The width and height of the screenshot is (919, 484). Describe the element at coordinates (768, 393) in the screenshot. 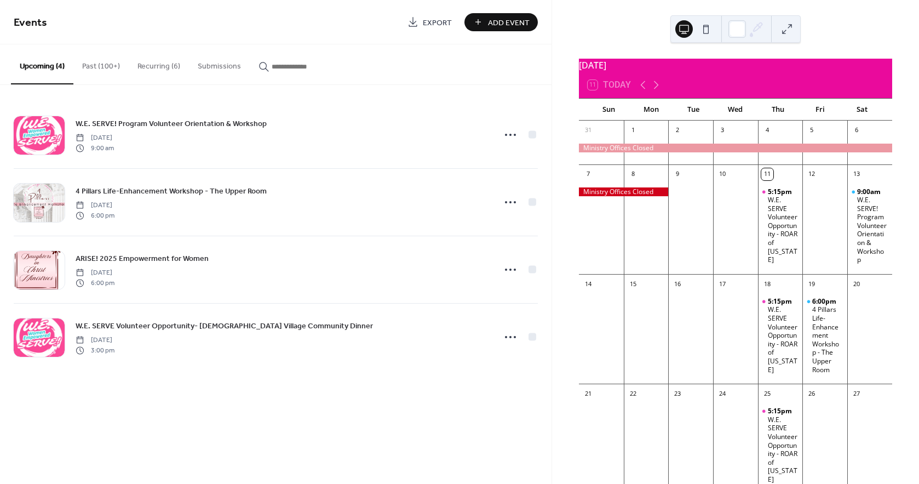

I see `div: 25` at that location.